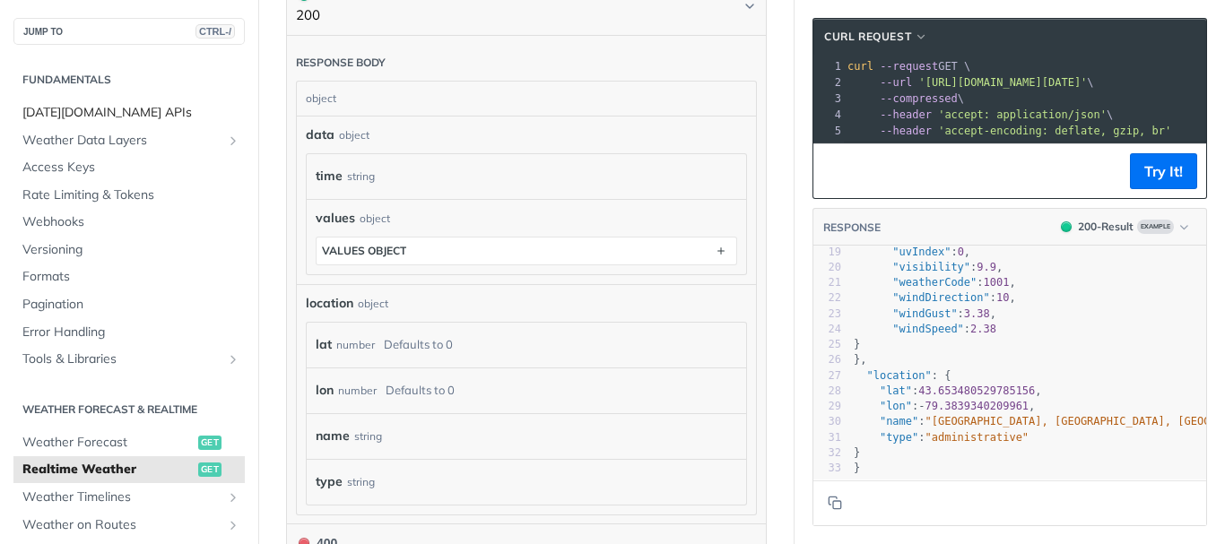 The width and height of the screenshot is (1225, 544). I want to click on a: Weather on RoutesShow subpages for Weather on Routes, so click(129, 525).